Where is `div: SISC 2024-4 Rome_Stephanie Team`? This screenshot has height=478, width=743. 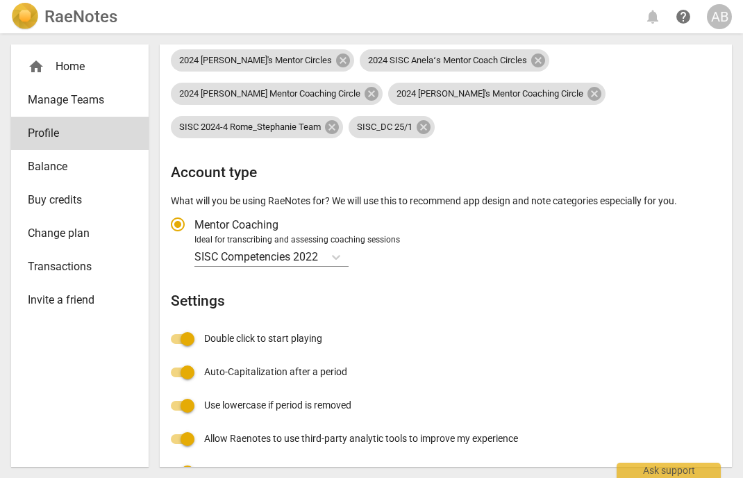
div: SISC 2024-4 Rome_Stephanie Team is located at coordinates (257, 127).